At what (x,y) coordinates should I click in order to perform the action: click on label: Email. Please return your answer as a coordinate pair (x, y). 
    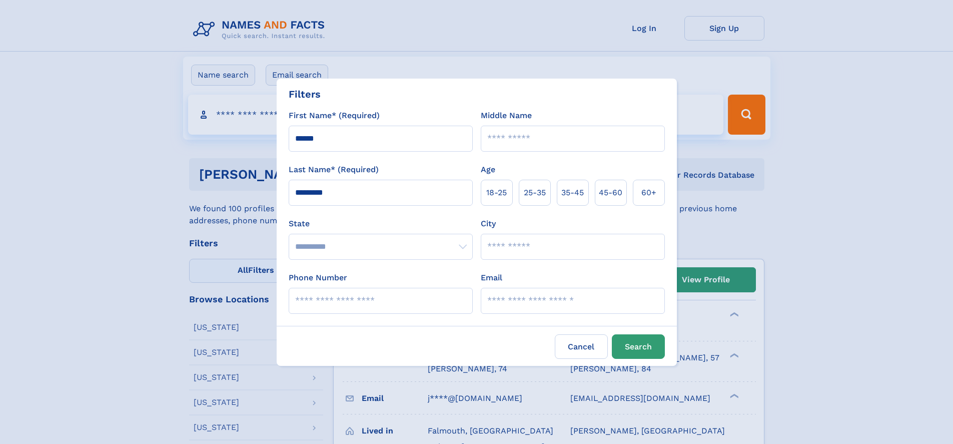
    Looking at the image, I should click on (491, 278).